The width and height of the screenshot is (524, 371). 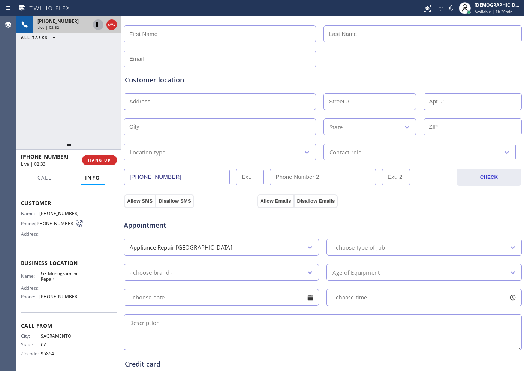 What do you see at coordinates (177, 177) in the screenshot?
I see `input: Phone Number` at bounding box center [177, 177].